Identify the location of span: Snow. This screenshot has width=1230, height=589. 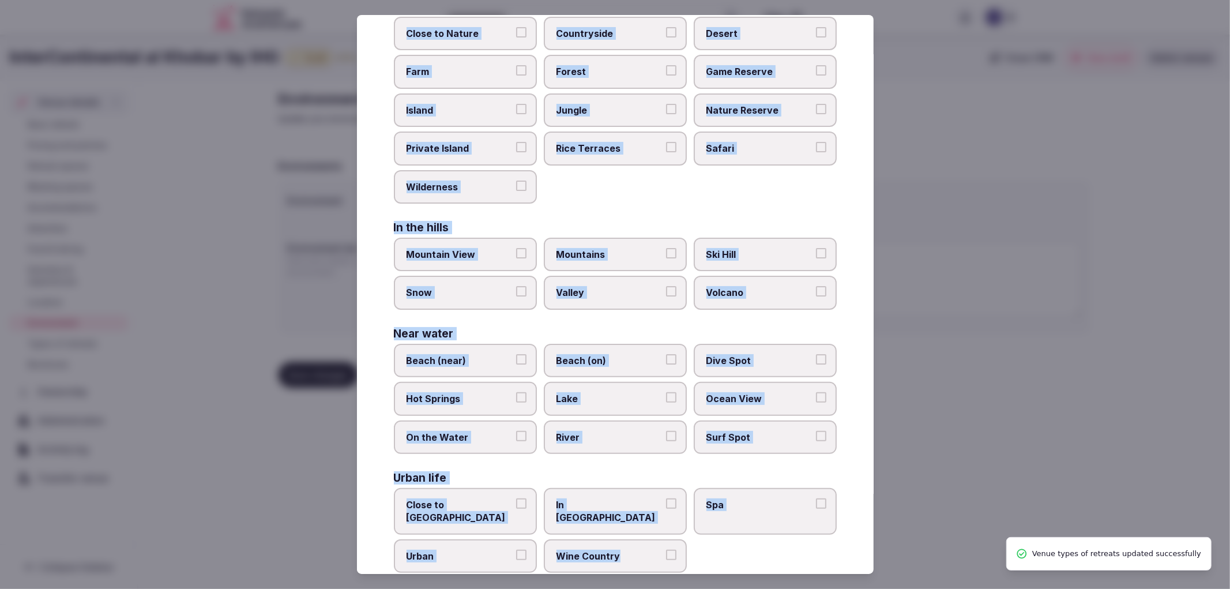
(460, 292).